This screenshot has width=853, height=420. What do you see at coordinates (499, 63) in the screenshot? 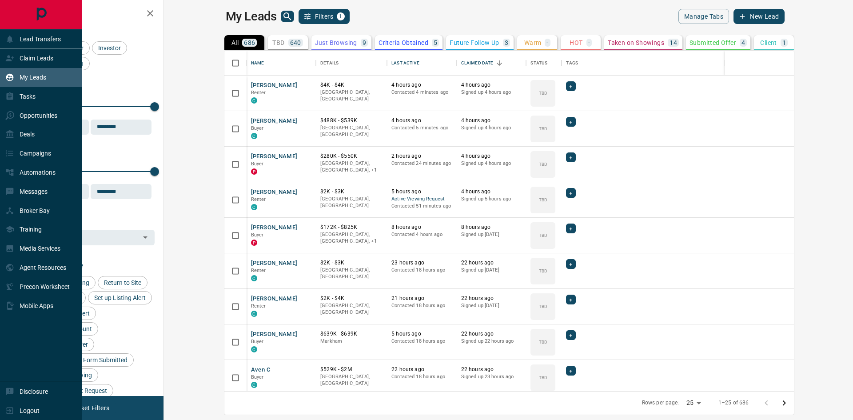
I see `button: Sort` at bounding box center [499, 63].